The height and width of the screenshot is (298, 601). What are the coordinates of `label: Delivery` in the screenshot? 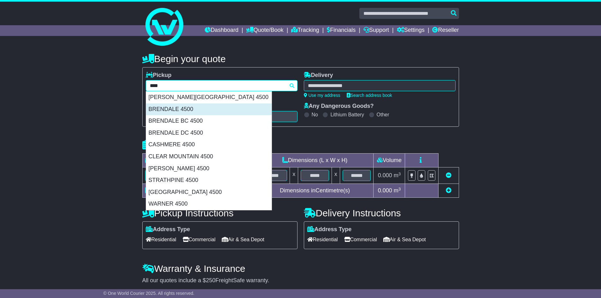 It's located at (318, 75).